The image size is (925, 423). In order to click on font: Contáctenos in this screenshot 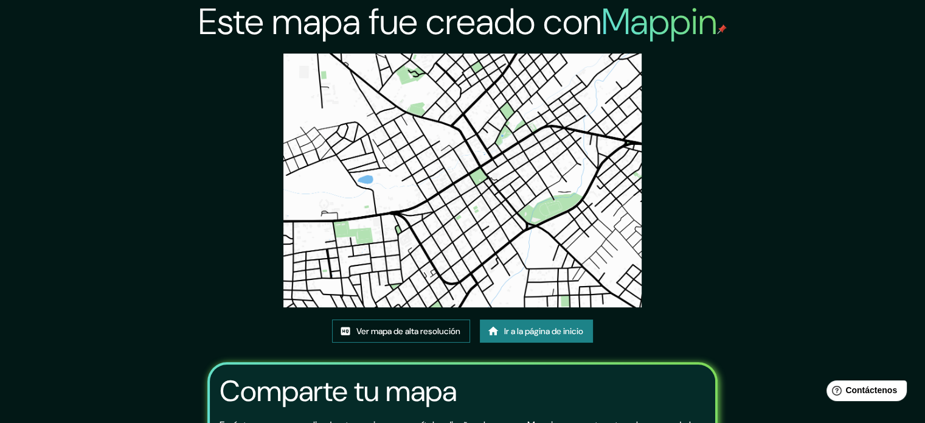, I will do `click(54, 15)`.